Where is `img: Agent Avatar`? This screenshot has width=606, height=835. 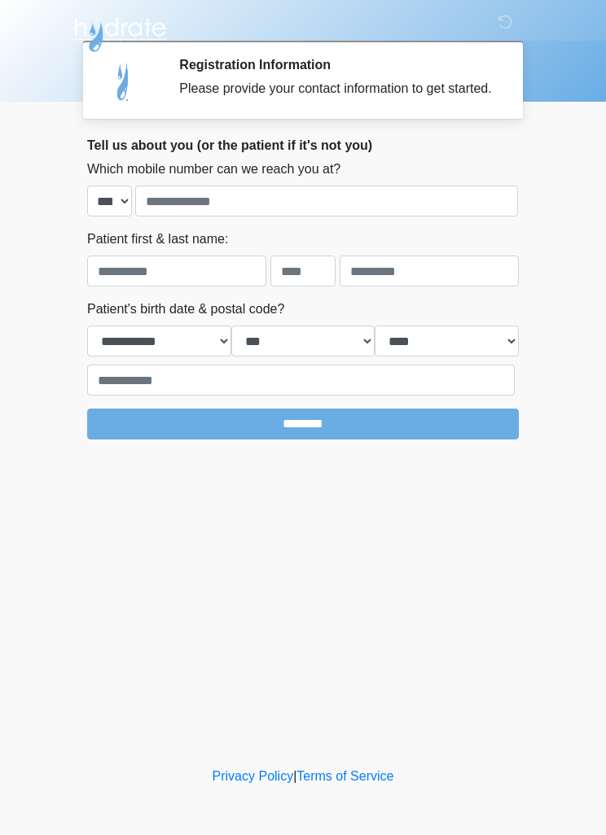 img: Agent Avatar is located at coordinates (124, 81).